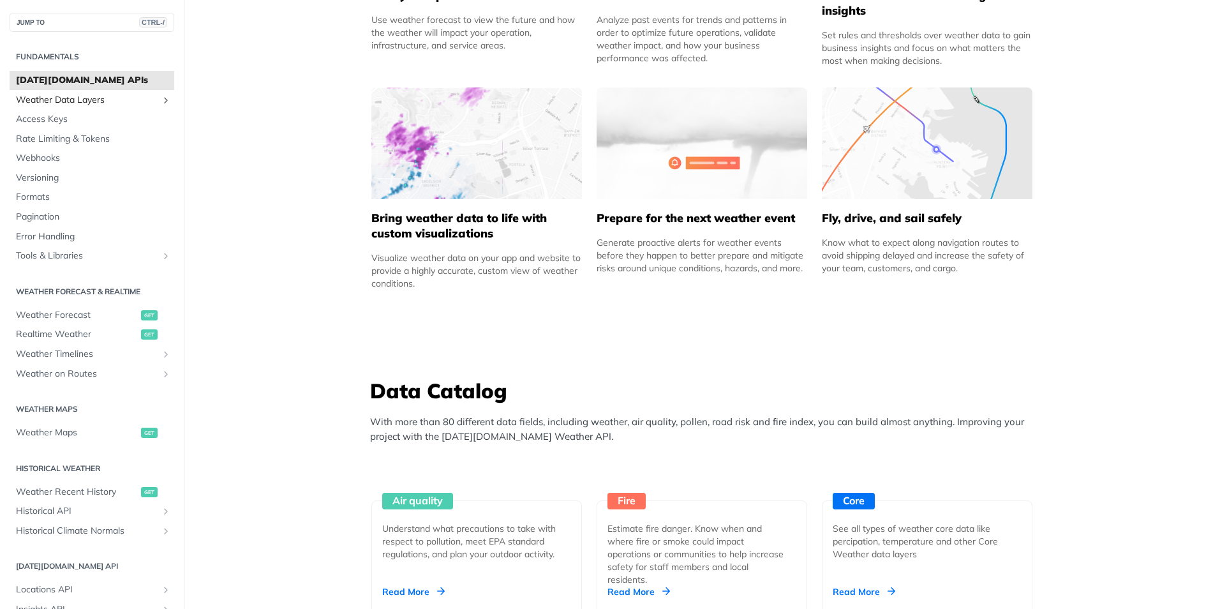 The height and width of the screenshot is (609, 1220). I want to click on a: Rate Limiting & Tokens, so click(92, 139).